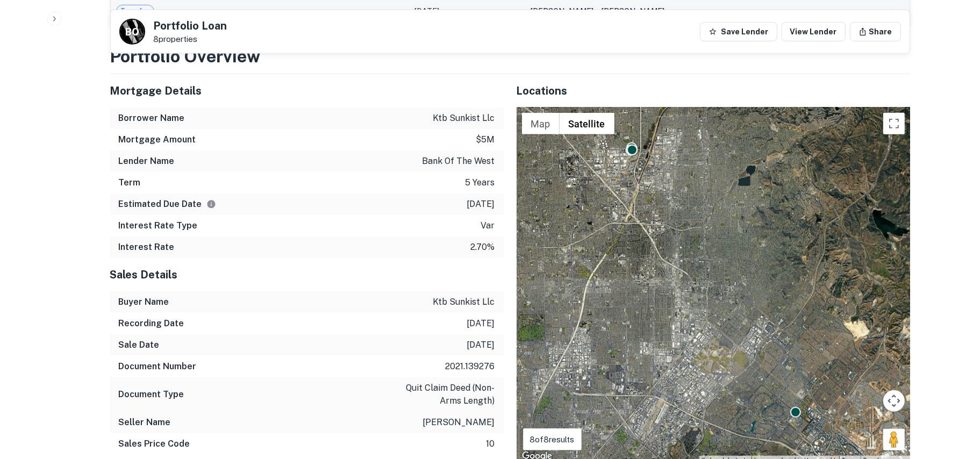  Describe the element at coordinates (483, 247) in the screenshot. I see `p: 2.70%` at that location.